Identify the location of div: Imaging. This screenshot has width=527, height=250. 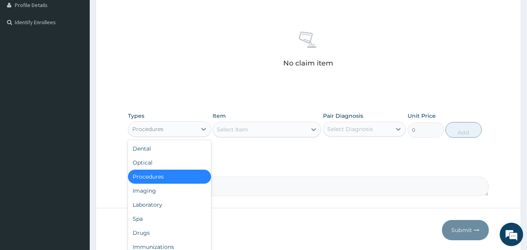
(169, 191).